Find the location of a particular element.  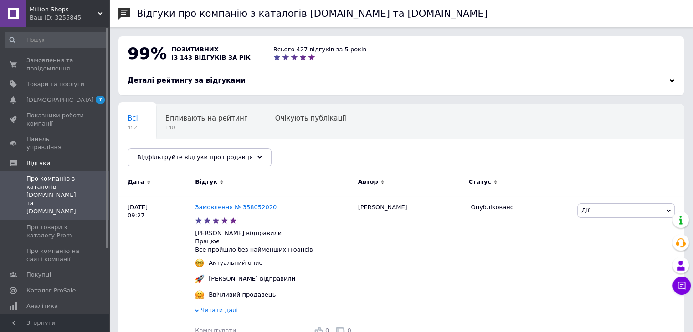

span: позитивних is located at coordinates (195, 49).